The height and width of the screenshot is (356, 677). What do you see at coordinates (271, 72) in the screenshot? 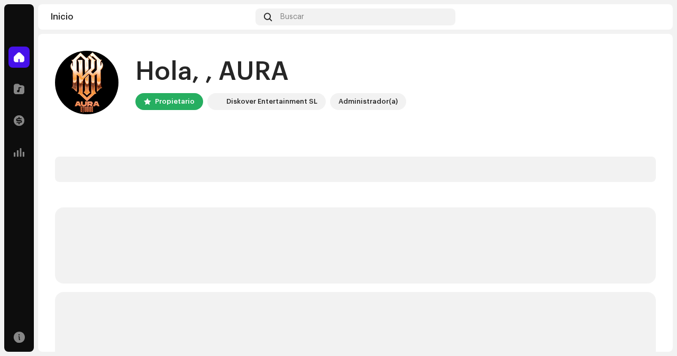
I see `div: Hola, , AURA` at bounding box center [271, 72].